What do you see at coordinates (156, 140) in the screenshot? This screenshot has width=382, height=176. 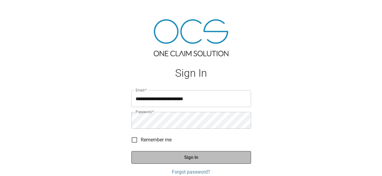 I see `span: Remember me` at bounding box center [156, 140].